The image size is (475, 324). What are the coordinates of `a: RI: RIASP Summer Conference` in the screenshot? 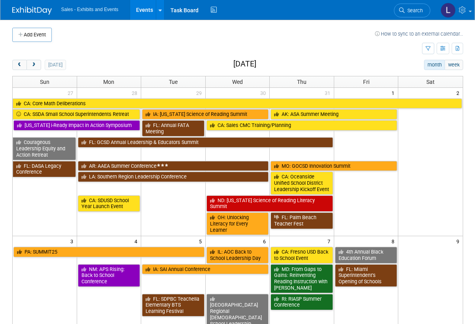 It's located at (302, 302).